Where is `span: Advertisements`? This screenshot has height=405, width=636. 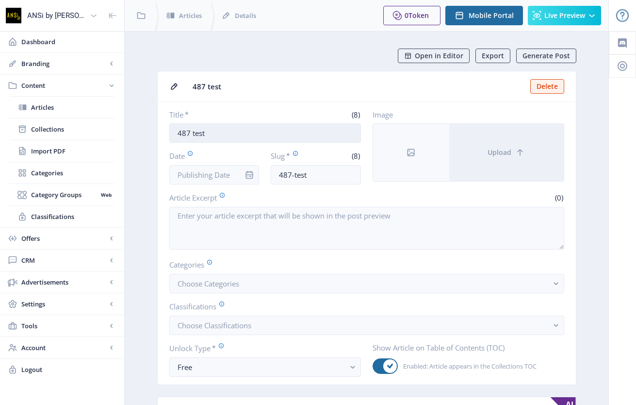 span: Advertisements is located at coordinates (64, 282).